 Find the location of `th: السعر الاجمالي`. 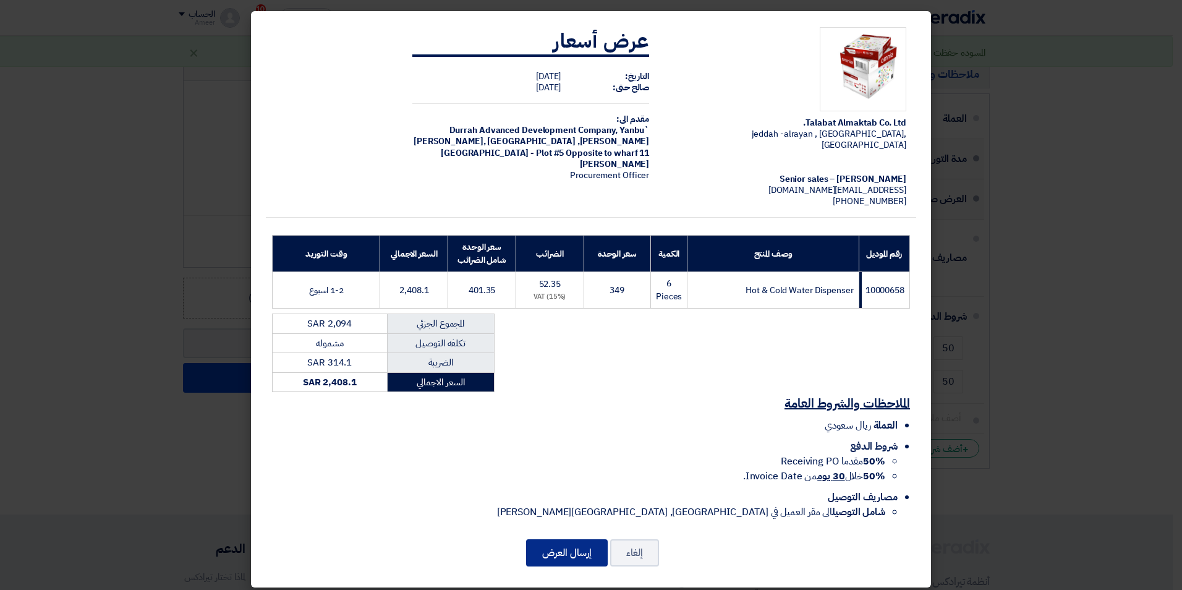

th: السعر الاجمالي is located at coordinates (414, 253).